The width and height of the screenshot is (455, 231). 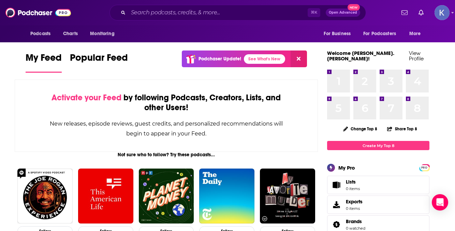 I want to click on a: The Joe Rogan Experience, so click(x=45, y=196).